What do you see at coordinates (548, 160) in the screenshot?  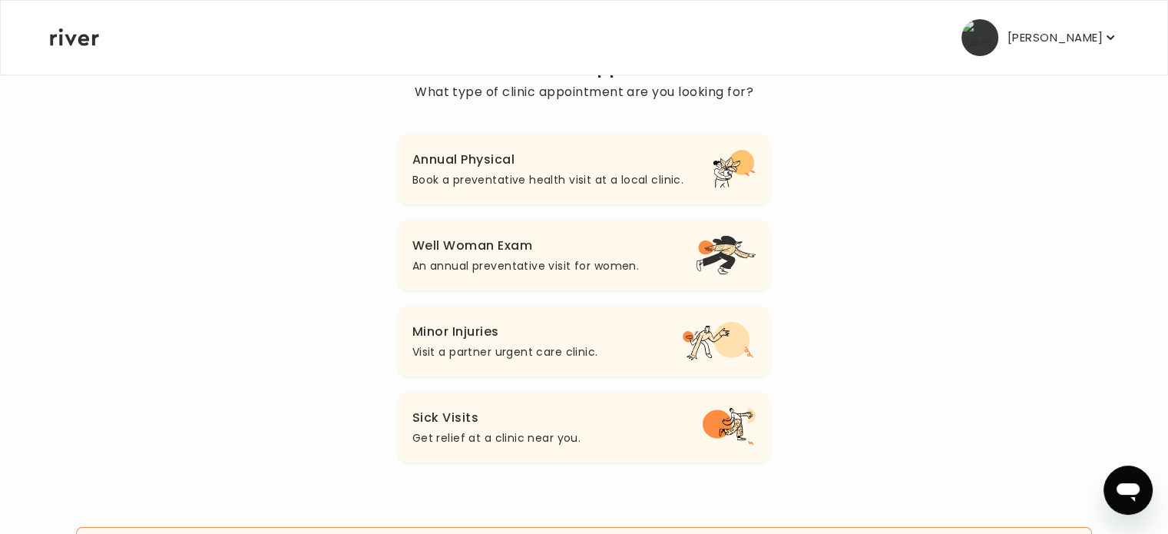 I see `h3: Annual Physical` at bounding box center [548, 160].